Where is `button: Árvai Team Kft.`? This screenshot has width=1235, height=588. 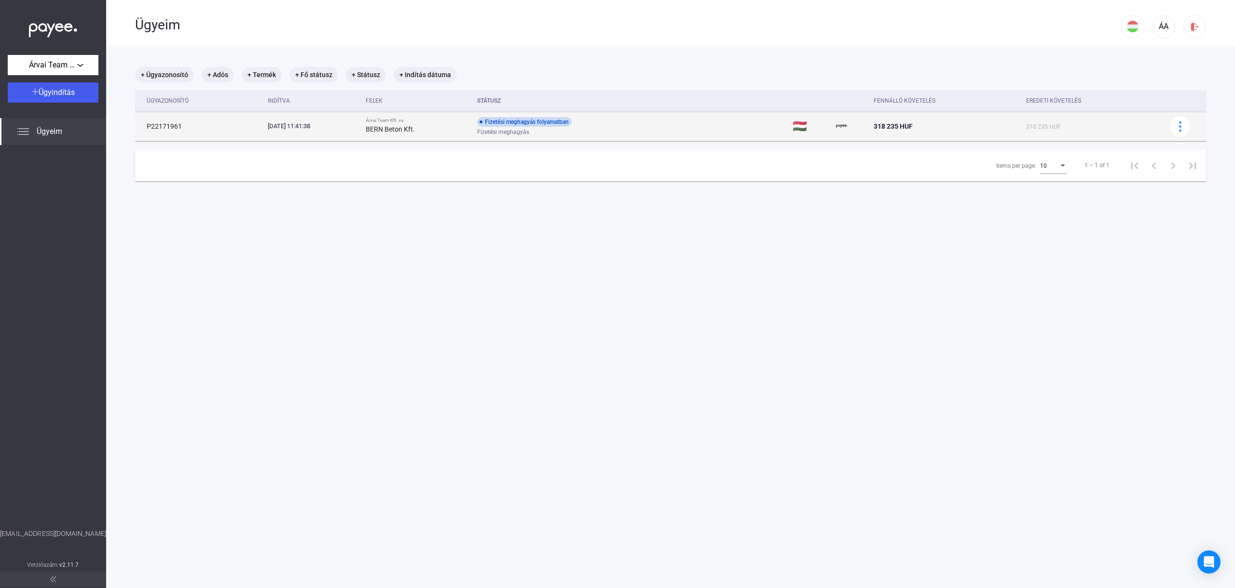 button: Árvai Team Kft. is located at coordinates (53, 65).